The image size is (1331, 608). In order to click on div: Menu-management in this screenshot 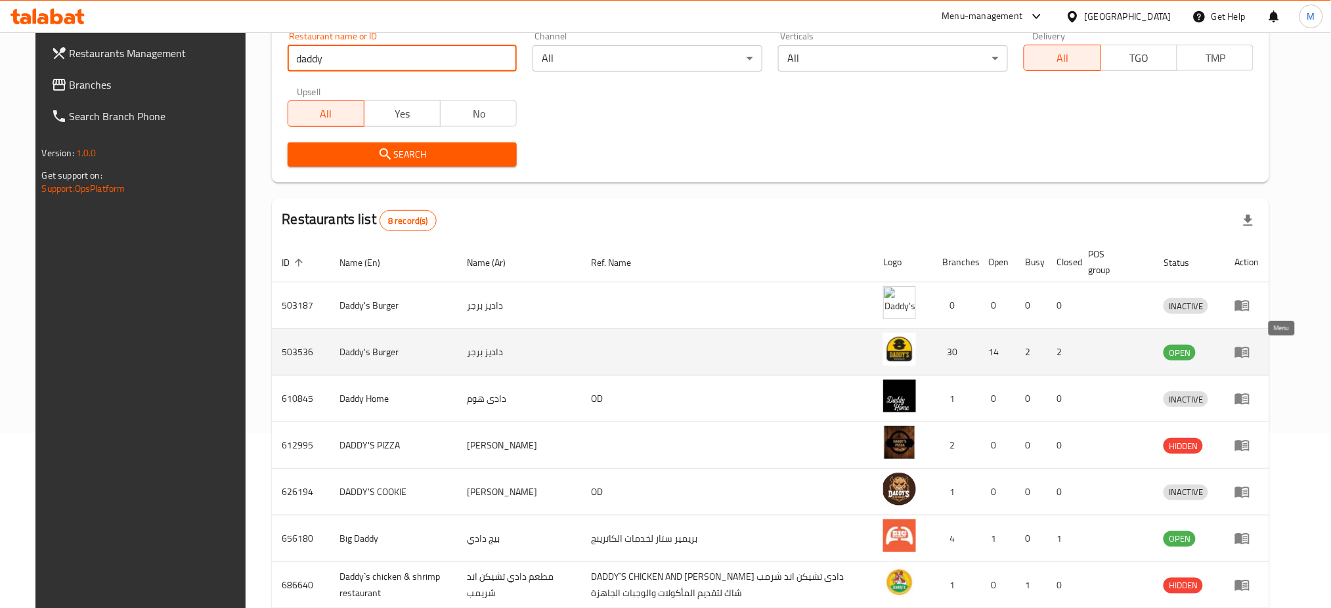, I will do `click(982, 16)`.